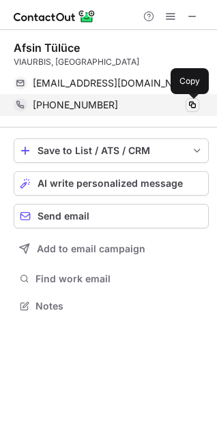 This screenshot has height=435, width=217. What do you see at coordinates (119, 279) in the screenshot?
I see `span: Find work email` at bounding box center [119, 279].